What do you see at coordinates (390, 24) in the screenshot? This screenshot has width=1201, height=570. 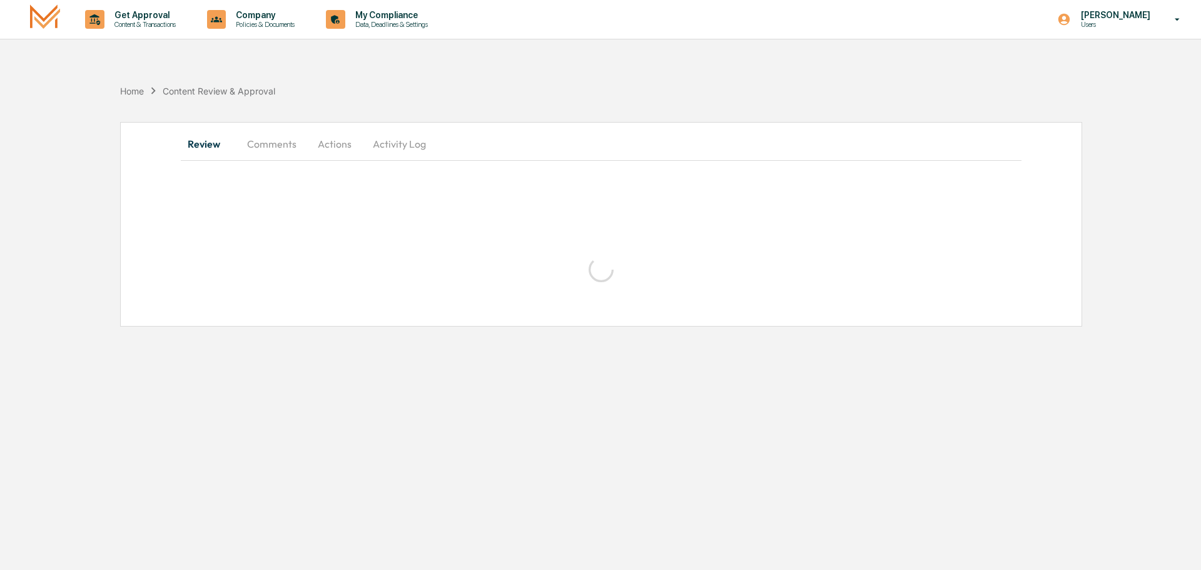 I see `p: Data, Deadlines & Settings` at bounding box center [390, 24].